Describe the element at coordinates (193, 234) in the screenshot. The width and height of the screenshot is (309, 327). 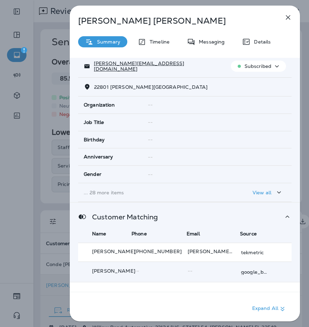
I see `span: Email` at that location.